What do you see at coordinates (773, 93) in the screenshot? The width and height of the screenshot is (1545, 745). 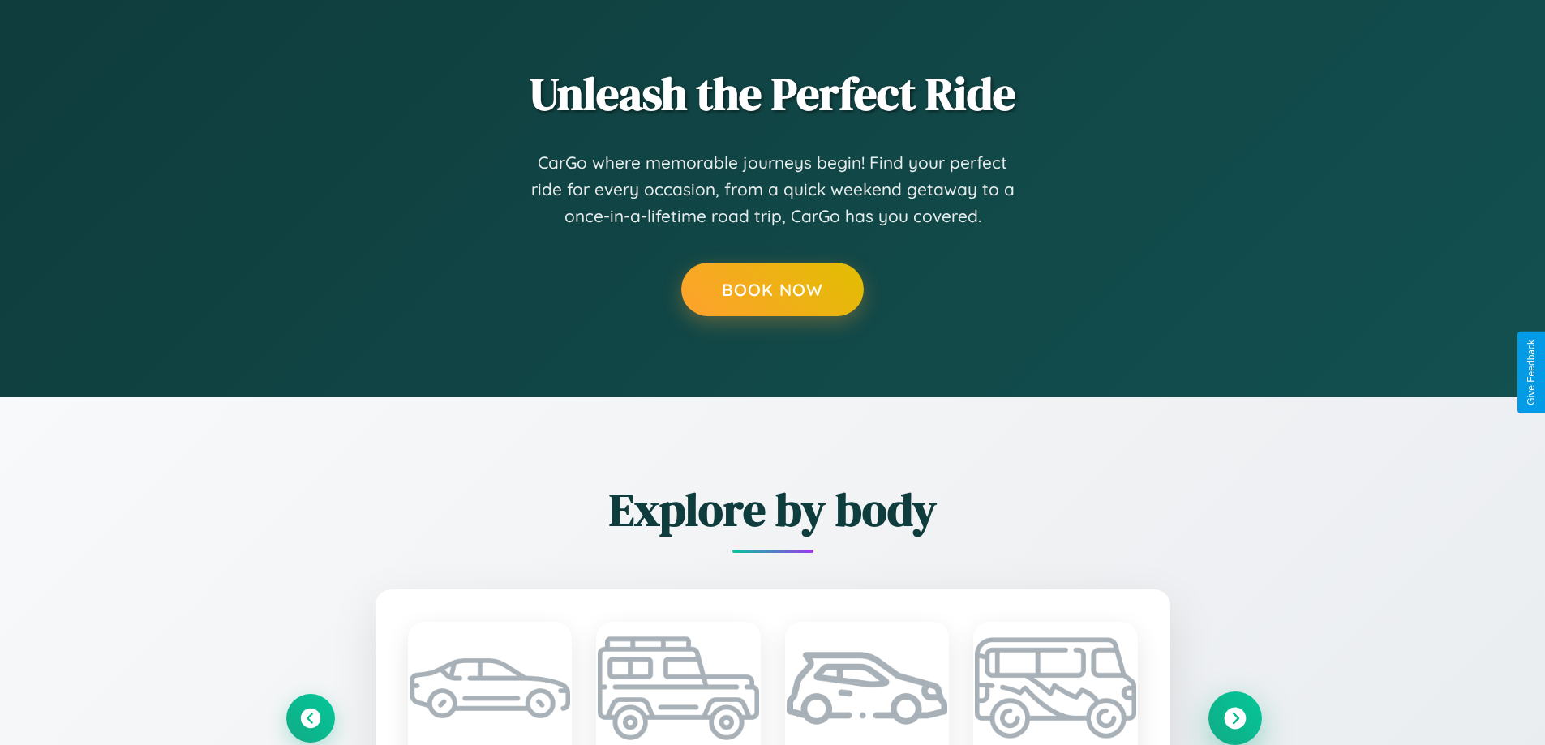 I see `h2: Unleash the Perfect Ride` at bounding box center [773, 93].